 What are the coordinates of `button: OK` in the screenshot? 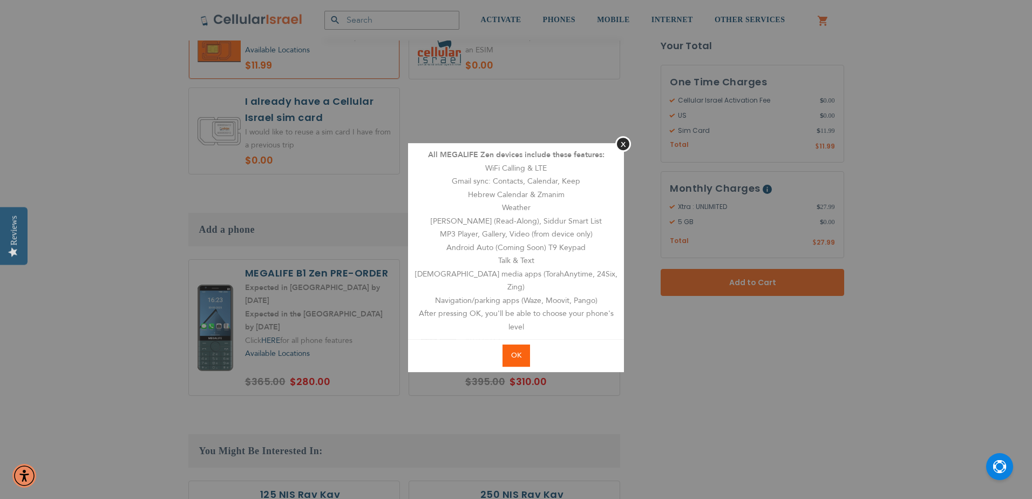 It's located at (516, 355).